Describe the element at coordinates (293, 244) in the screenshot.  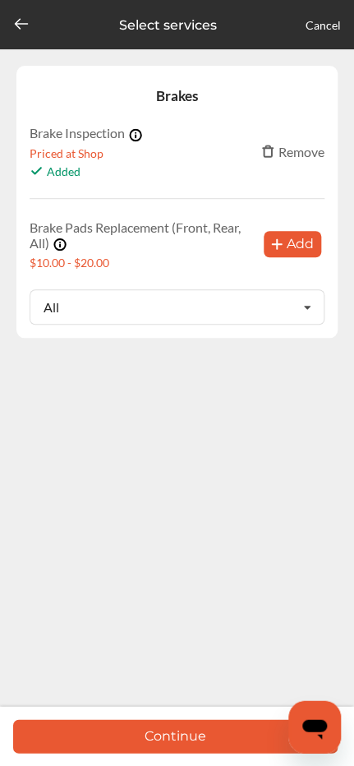
I see `button: Add` at that location.